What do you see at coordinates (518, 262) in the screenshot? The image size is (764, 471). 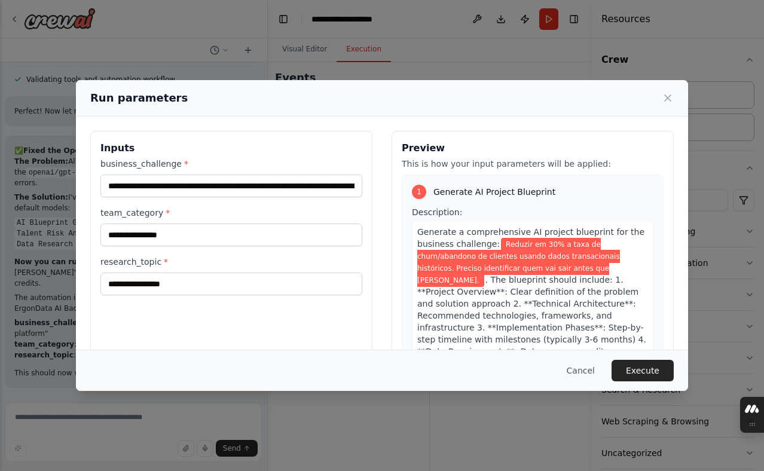 I see `span: Variable: business_challenge` at bounding box center [518, 262].